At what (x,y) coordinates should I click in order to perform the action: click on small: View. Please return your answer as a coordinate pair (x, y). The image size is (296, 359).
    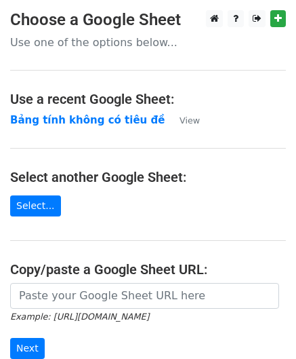
    Looking at the image, I should click on (190, 120).